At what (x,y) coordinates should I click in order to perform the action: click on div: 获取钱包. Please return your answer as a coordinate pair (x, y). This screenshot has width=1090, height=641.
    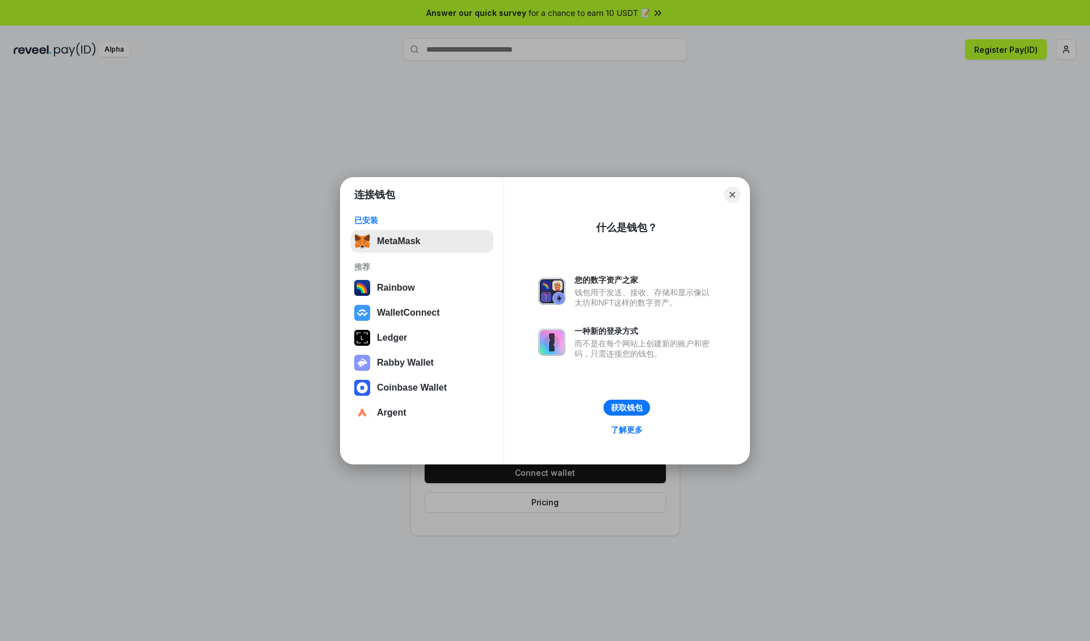
    Looking at the image, I should click on (627, 408).